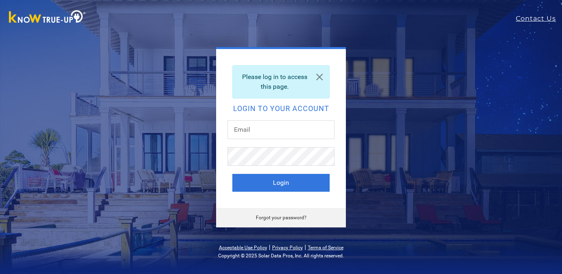 Image resolution: width=562 pixels, height=274 pixels. I want to click on a: Contact Us, so click(539, 19).